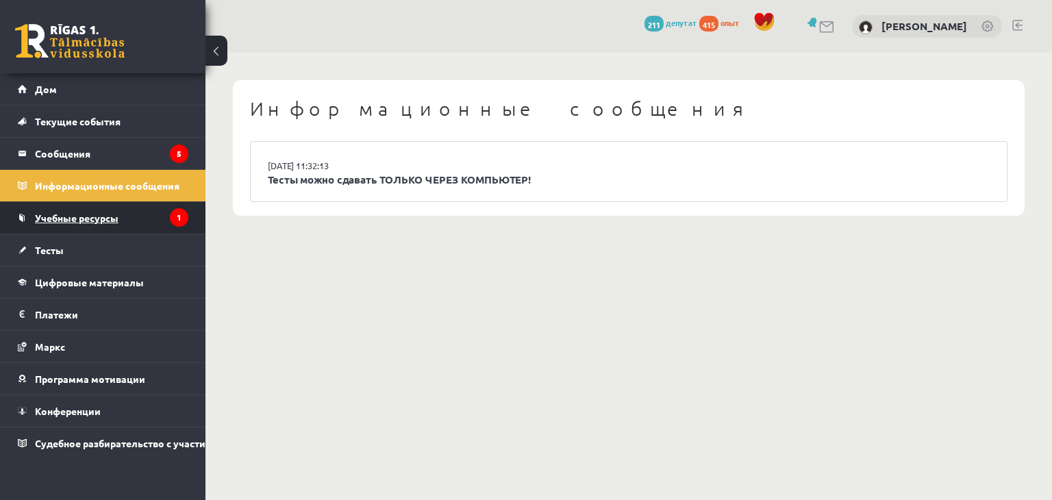  What do you see at coordinates (50, 347) in the screenshot?
I see `font: Маркс` at bounding box center [50, 347].